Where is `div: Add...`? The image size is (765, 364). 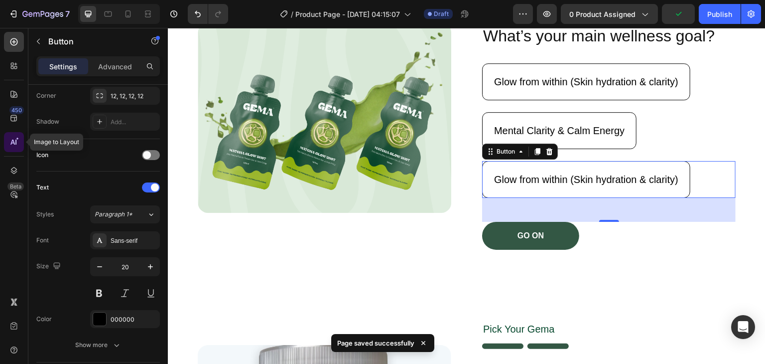 div: Add... is located at coordinates (134, 122).